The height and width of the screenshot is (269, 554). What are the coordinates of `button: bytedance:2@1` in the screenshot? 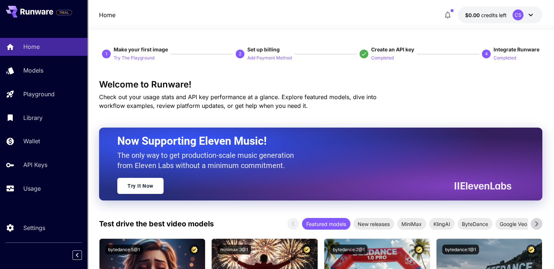 It's located at (349, 249).